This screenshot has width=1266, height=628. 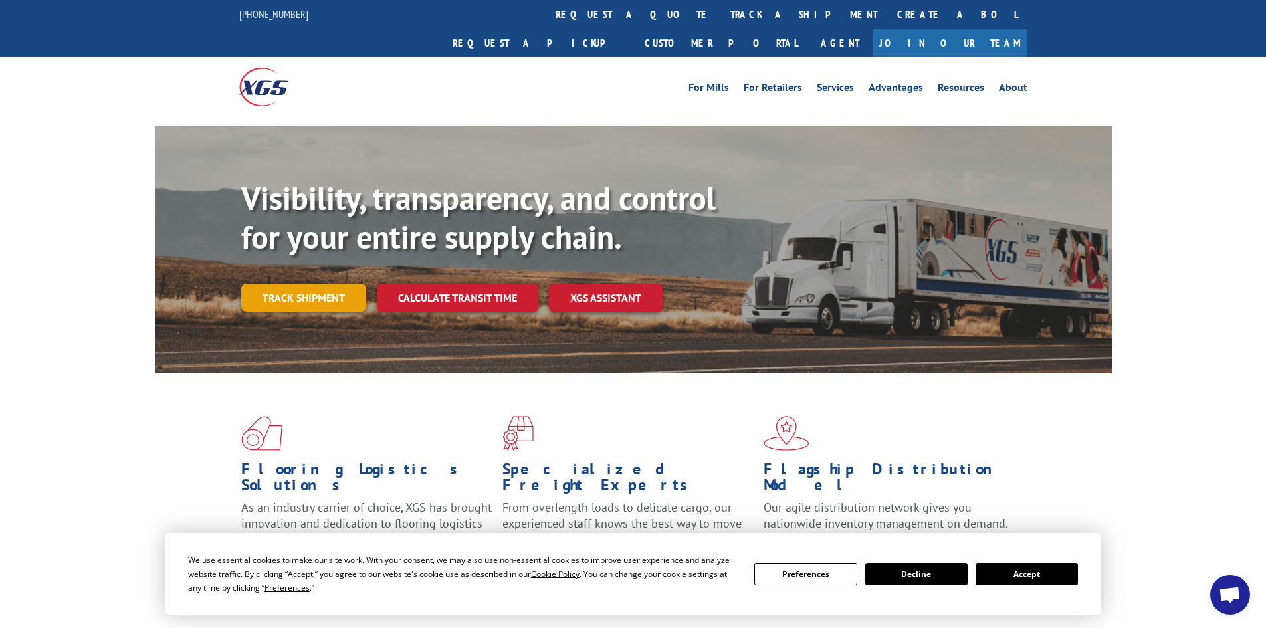 What do you see at coordinates (633, 573) in the screenshot?
I see `div: Cookie Consent Prompt` at bounding box center [633, 573].